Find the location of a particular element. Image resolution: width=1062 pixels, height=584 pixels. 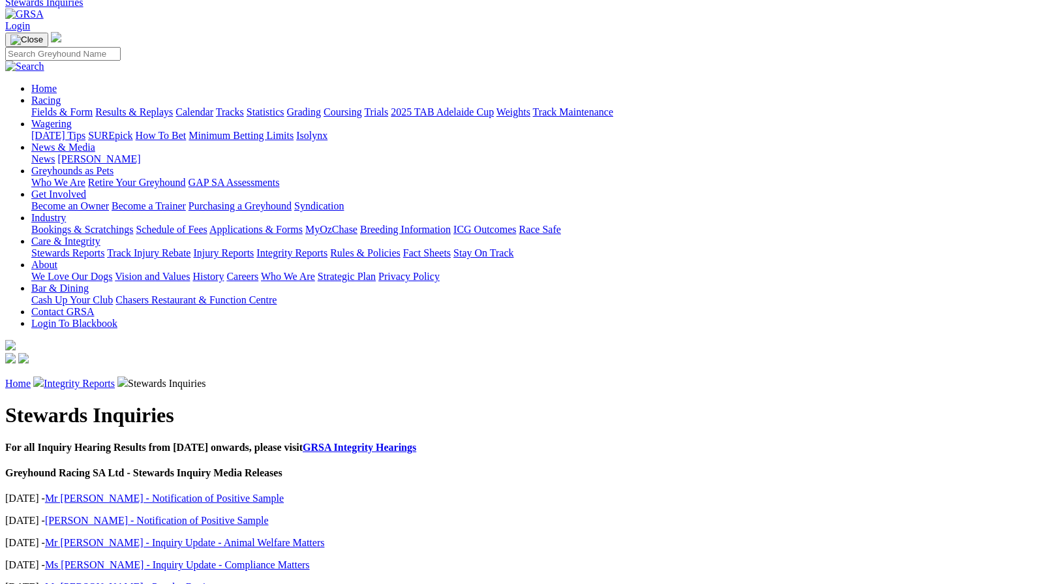

a: History is located at coordinates (208, 276).